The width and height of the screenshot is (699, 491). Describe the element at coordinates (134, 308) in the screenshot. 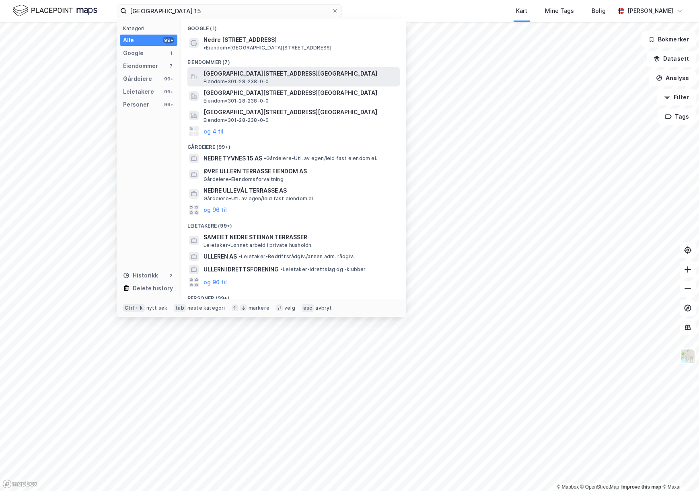

I see `div: Ctrl + k` at that location.